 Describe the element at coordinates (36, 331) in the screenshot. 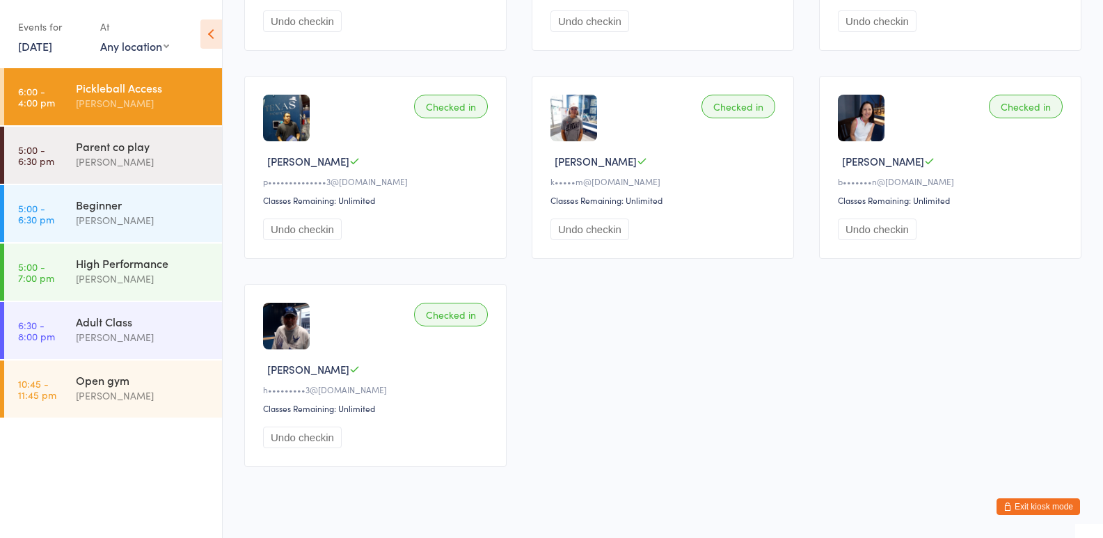

I see `time: 6:30 - 8:00 pm` at that location.